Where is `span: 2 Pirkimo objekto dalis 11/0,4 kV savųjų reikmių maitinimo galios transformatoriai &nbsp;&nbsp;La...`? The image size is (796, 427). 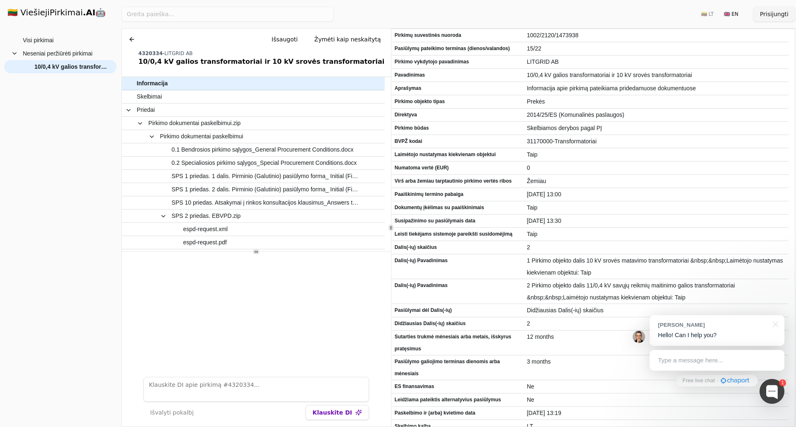
span: 2 Pirkimo objekto dalis 11/0,4 kV savųjų reikmių maitinimo galios transformatoriai &nbsp;&nbsp;La... is located at coordinates (656, 292).